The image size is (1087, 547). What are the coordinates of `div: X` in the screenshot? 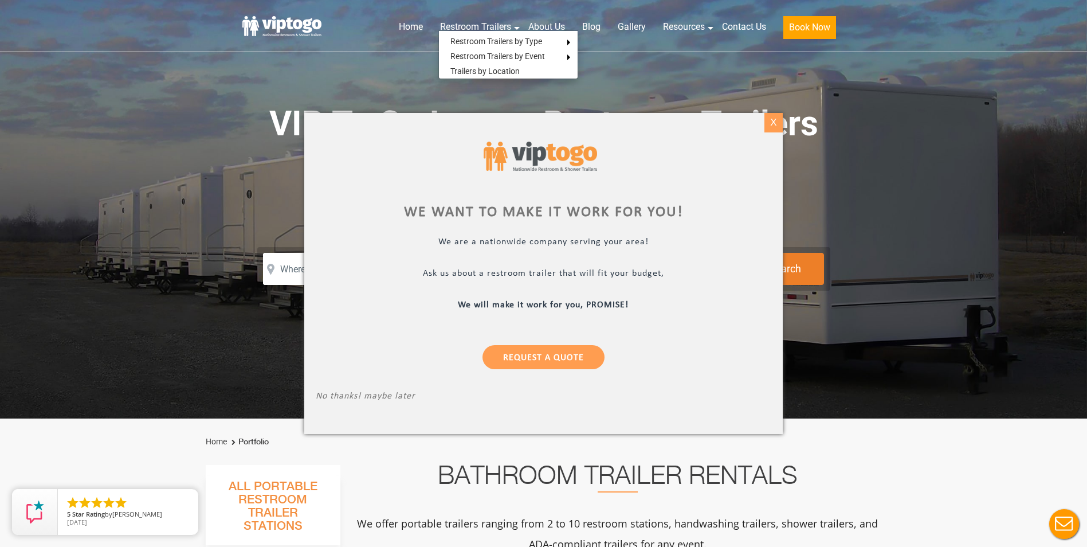 It's located at (774, 123).